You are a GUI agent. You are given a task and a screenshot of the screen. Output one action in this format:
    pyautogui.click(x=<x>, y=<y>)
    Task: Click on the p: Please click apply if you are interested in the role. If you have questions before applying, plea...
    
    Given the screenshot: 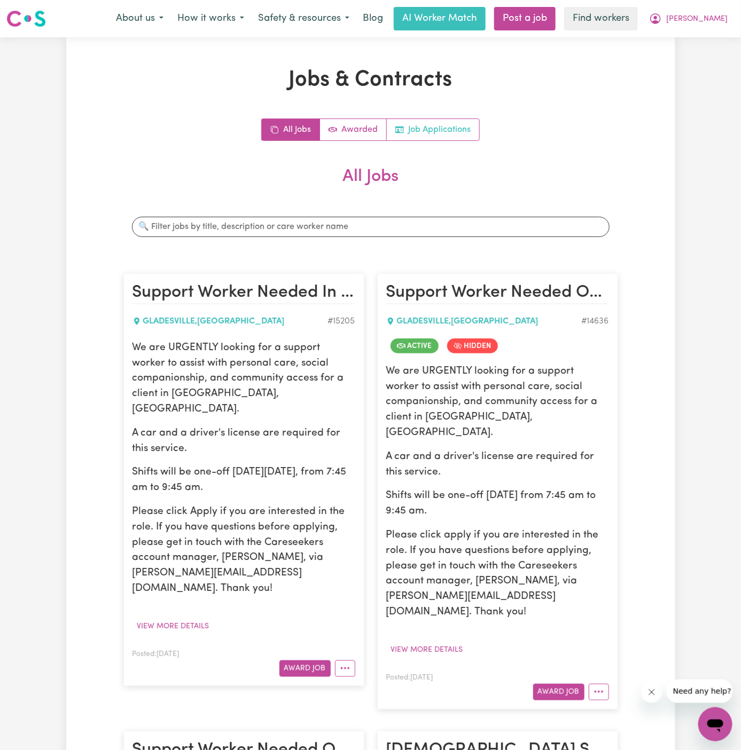 What is the action you would take?
    pyautogui.click(x=497, y=574)
    